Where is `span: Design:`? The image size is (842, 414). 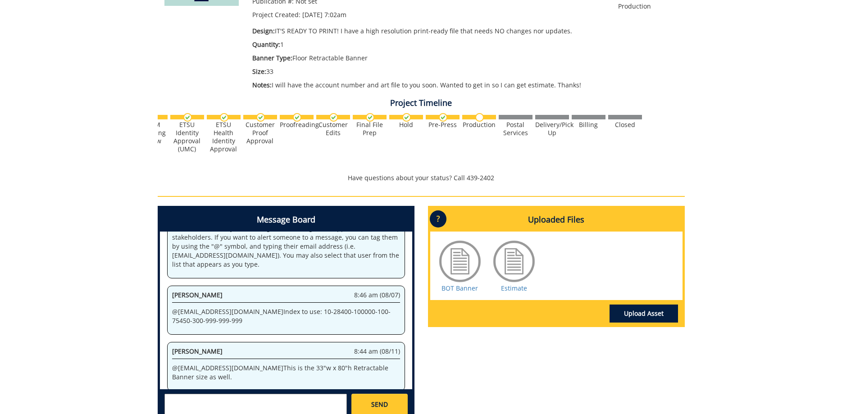
span: Design: is located at coordinates (264, 31).